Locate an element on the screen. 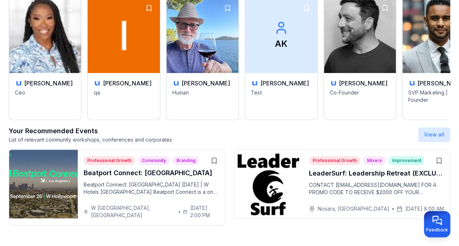 The width and height of the screenshot is (459, 246). p: Co-Founder is located at coordinates (359, 101).